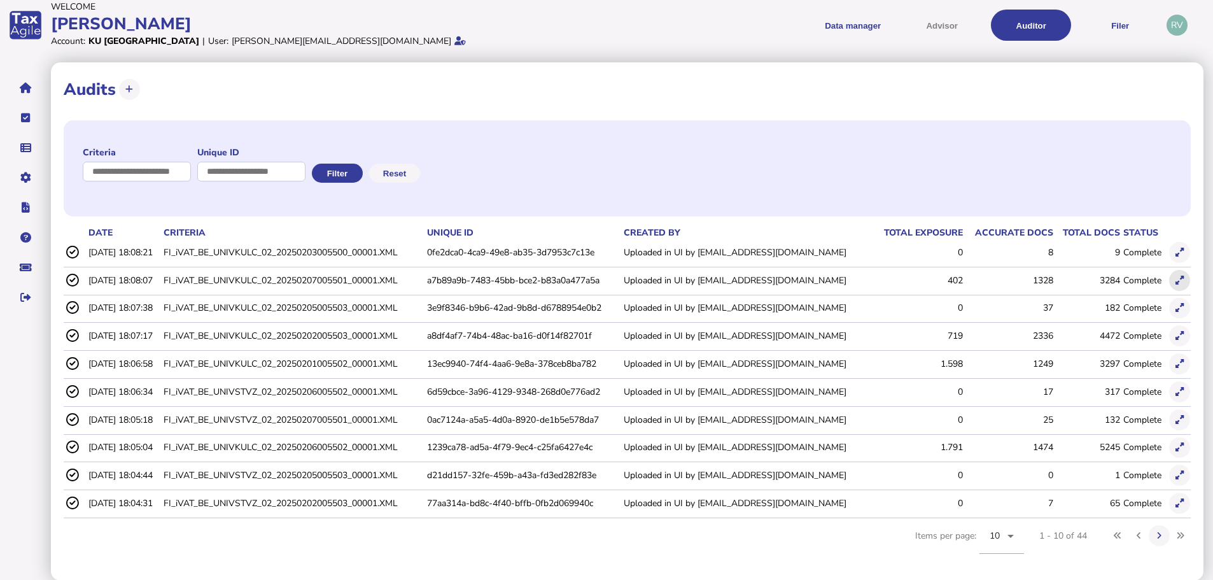  I want to click on img: tab_keywords_by_traffic_grey.svg, so click(130, 79).